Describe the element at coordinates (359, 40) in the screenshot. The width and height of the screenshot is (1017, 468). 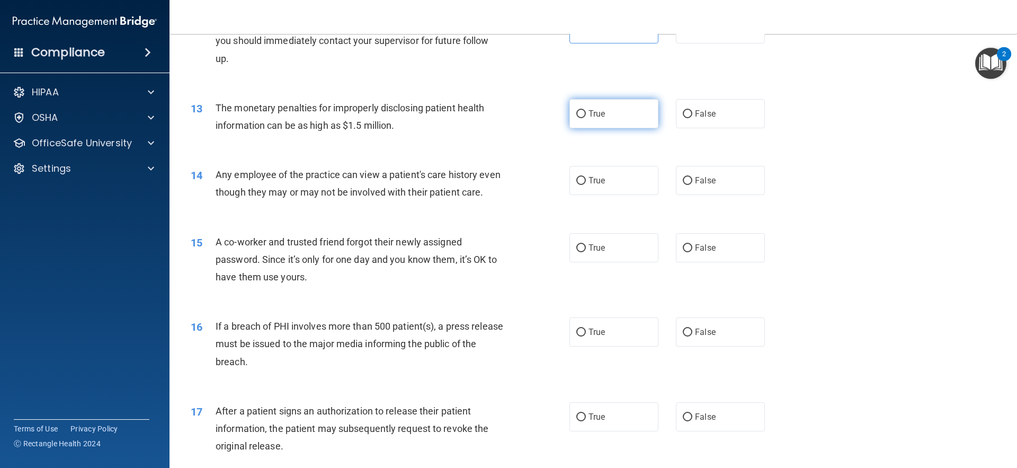
I see `span: If you suspect that someone is violating the practice's privacy policy you should immediately con...` at that location.